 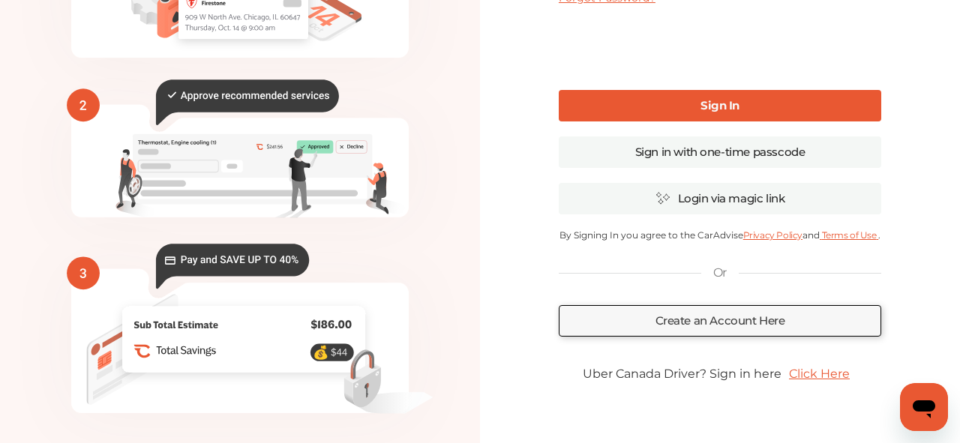 I want to click on p: Or, so click(x=720, y=273).